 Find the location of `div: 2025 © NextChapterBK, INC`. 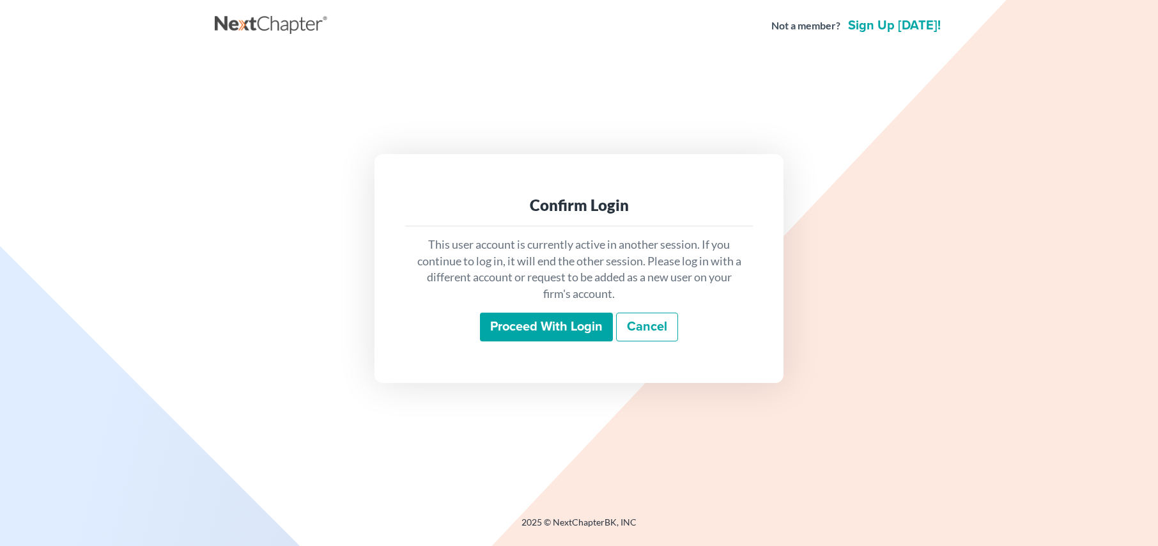

div: 2025 © NextChapterBK, INC is located at coordinates (579, 527).